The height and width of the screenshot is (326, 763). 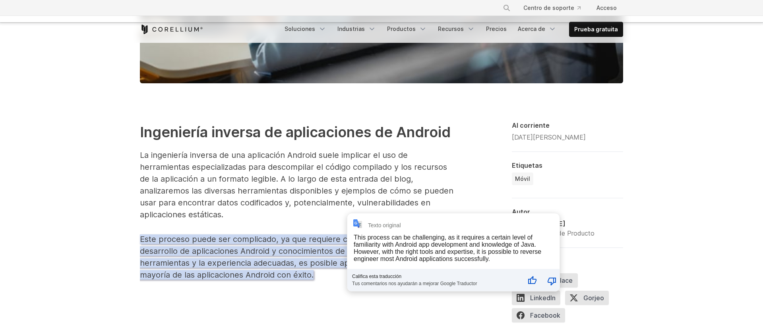 I want to click on font: Productos, so click(x=401, y=29).